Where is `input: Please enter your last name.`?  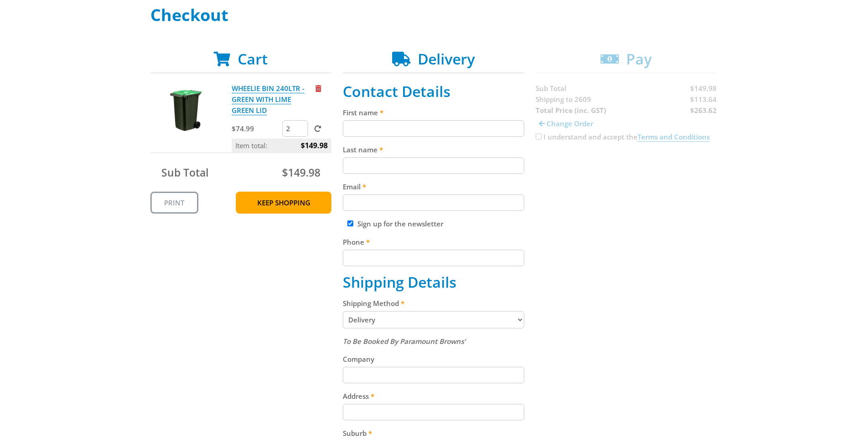 input: Please enter your last name. is located at coordinates (433, 165).